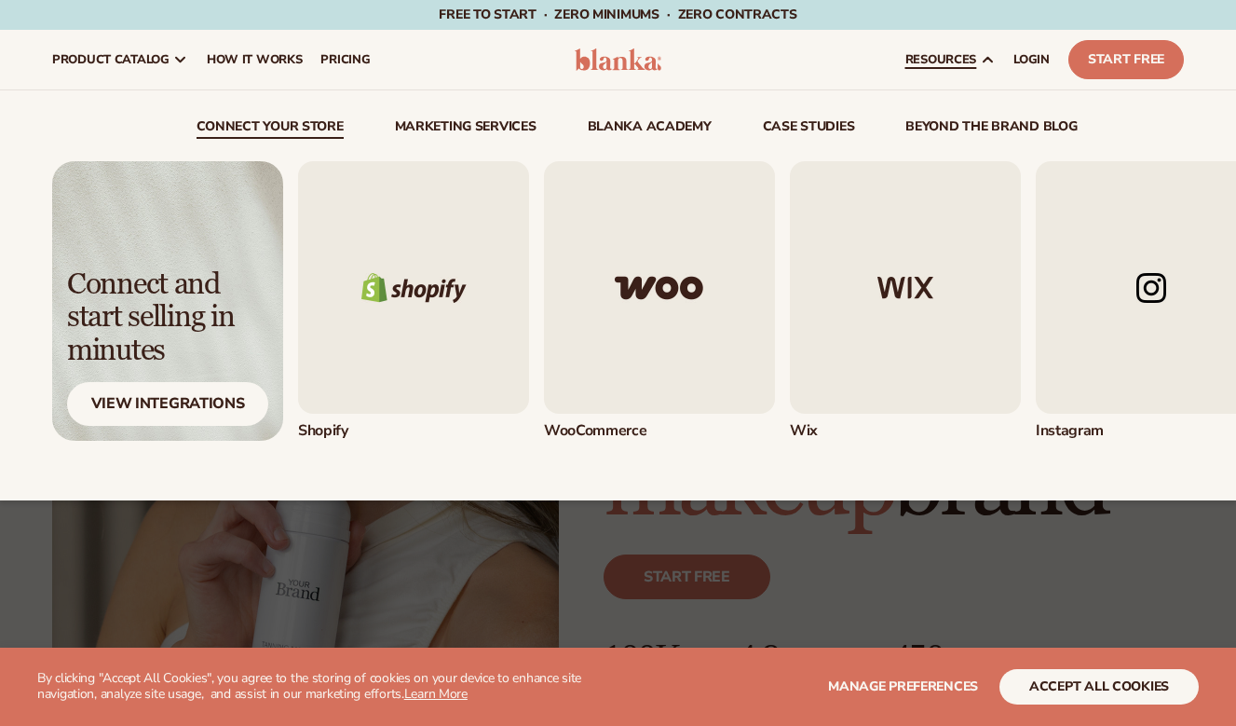 This screenshot has width=1236, height=726. I want to click on div: 3 / 5, so click(906, 301).